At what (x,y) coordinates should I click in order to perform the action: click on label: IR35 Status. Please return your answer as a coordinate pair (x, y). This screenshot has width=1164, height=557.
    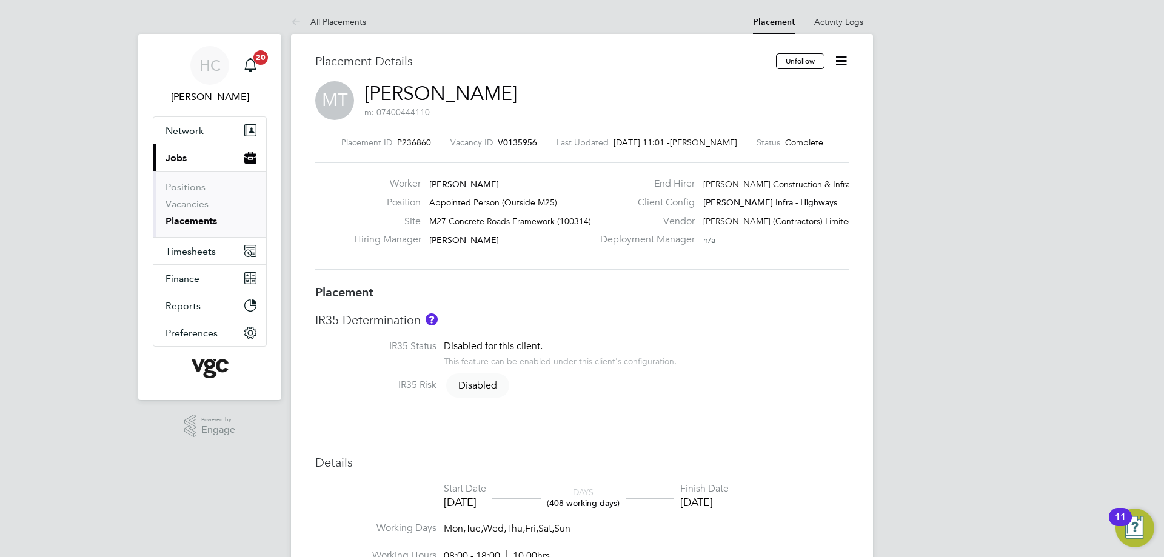
    Looking at the image, I should click on (376, 346).